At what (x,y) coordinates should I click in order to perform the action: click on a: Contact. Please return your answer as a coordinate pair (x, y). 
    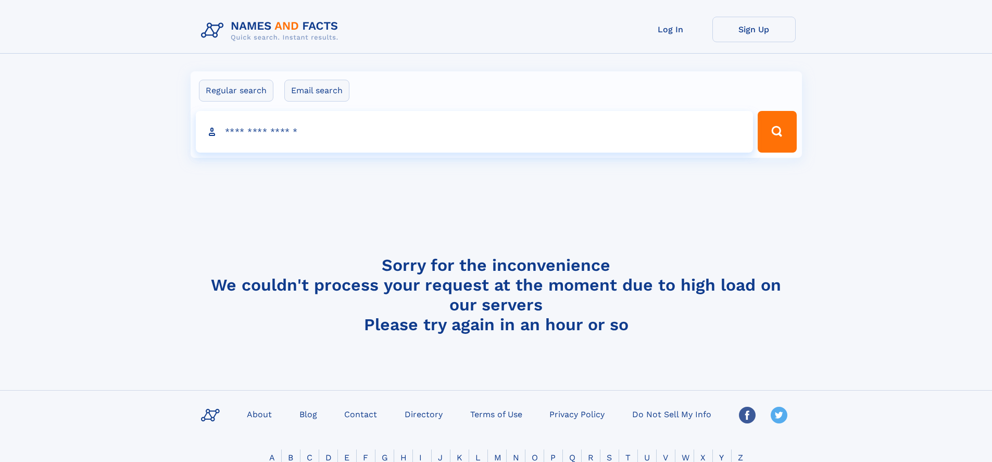
    Looking at the image, I should click on (360, 414).